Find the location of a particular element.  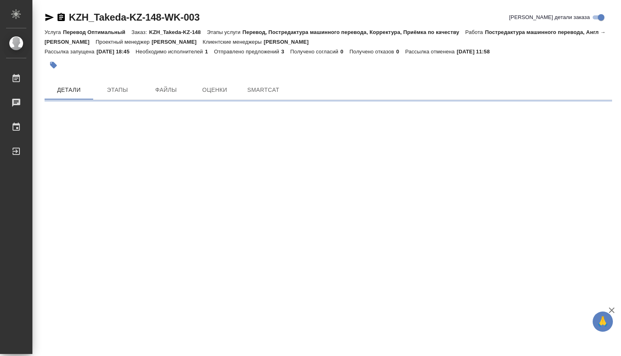

a: KZH_Takeda-KZ-148-WK-003 is located at coordinates (134, 17).